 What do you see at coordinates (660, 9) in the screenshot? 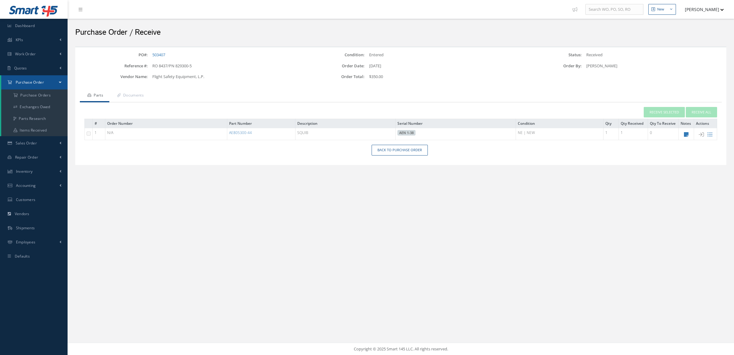
I see `div: New` at bounding box center [660, 9].